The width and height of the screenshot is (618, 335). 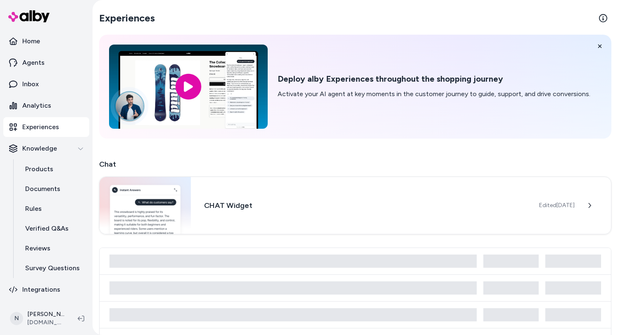 What do you see at coordinates (29, 16) in the screenshot?
I see `img: alby Logo` at bounding box center [29, 16].